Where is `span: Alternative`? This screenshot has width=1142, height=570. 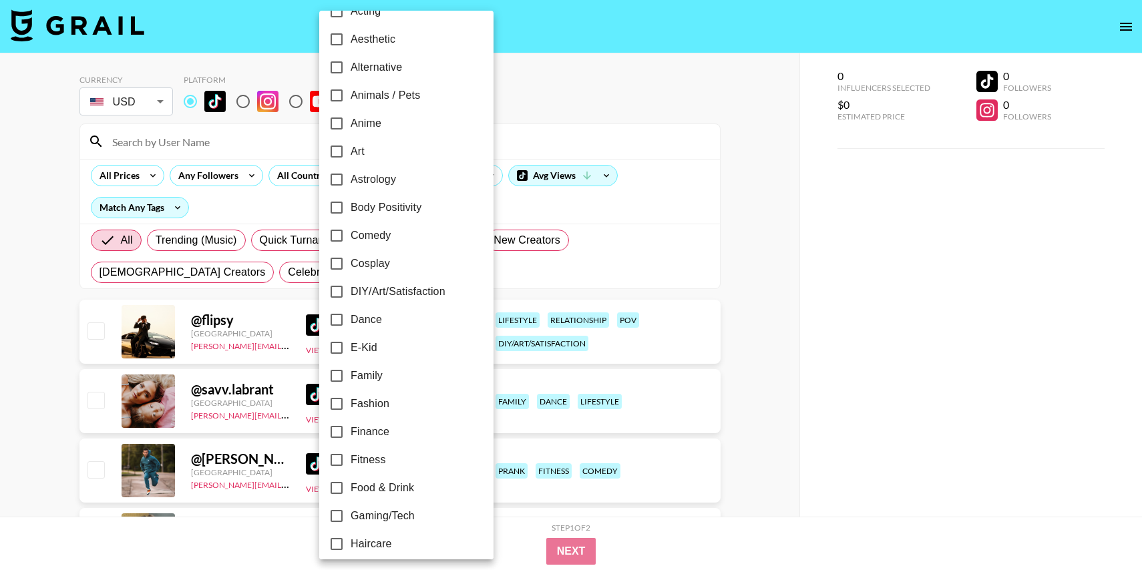 span: Alternative is located at coordinates (376, 67).